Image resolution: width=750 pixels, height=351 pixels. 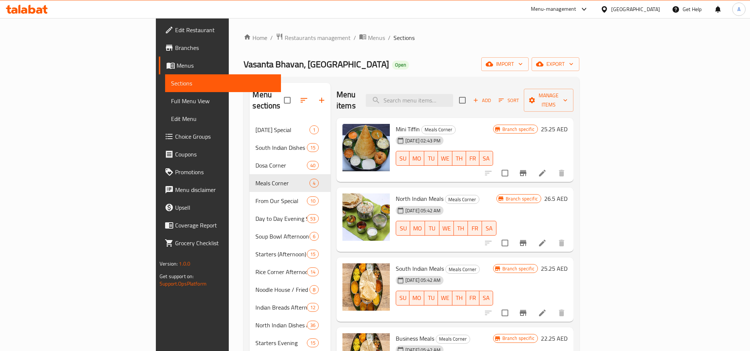 I want to click on div: Dosa Corner, so click(x=281, y=165).